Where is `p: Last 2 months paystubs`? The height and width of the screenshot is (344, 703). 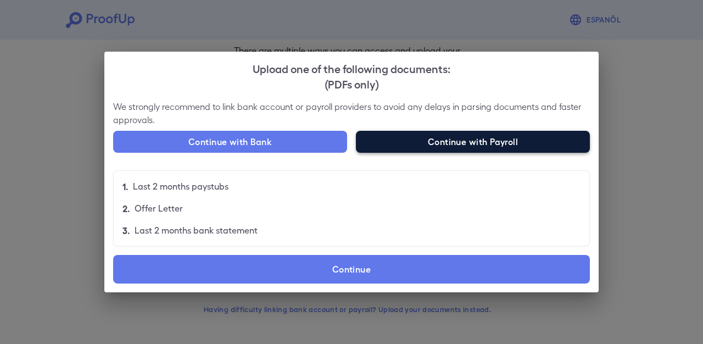
p: Last 2 months paystubs is located at coordinates (181, 186).